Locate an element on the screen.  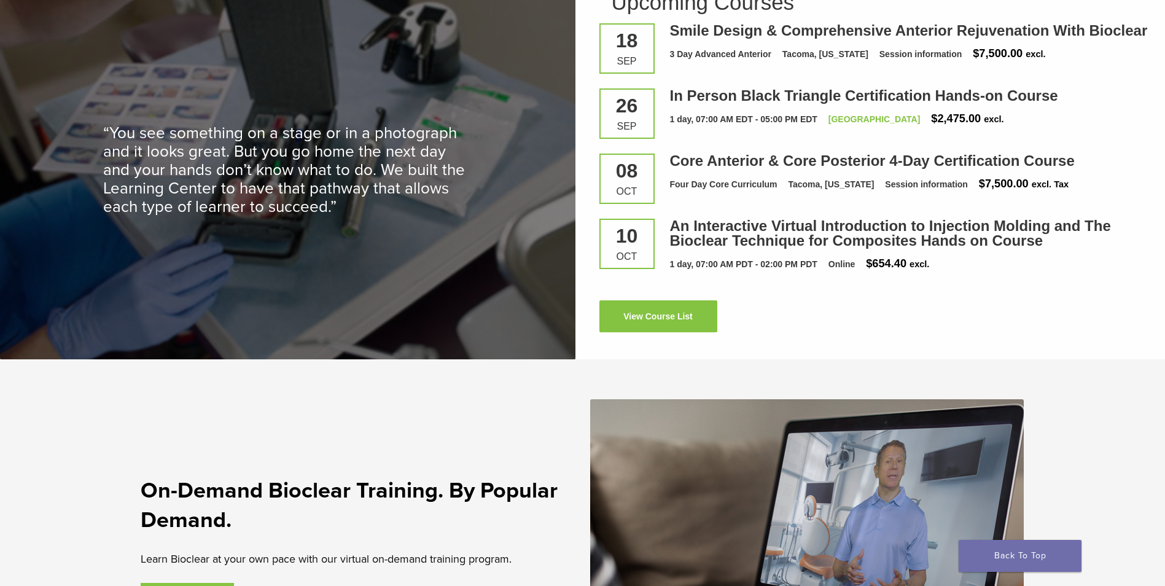
a: An Interactive Virtual Introduction to Injection Molding and The Bioclear Technique for Composite... is located at coordinates (890, 233).